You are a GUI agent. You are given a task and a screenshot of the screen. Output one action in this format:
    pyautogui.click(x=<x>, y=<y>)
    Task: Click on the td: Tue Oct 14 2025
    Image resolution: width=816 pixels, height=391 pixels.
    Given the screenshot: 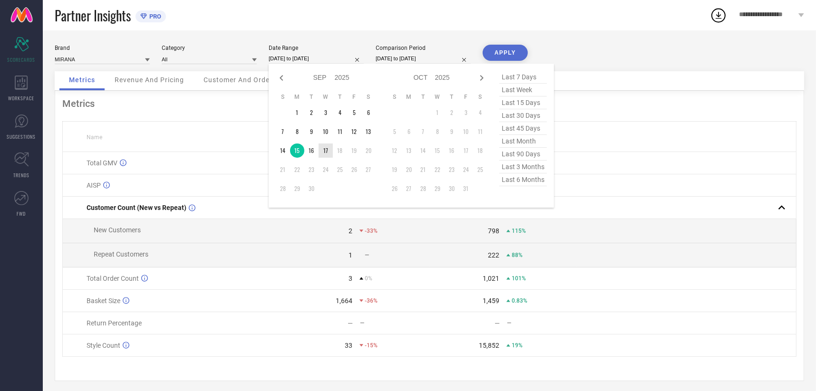 What is the action you would take?
    pyautogui.click(x=423, y=151)
    